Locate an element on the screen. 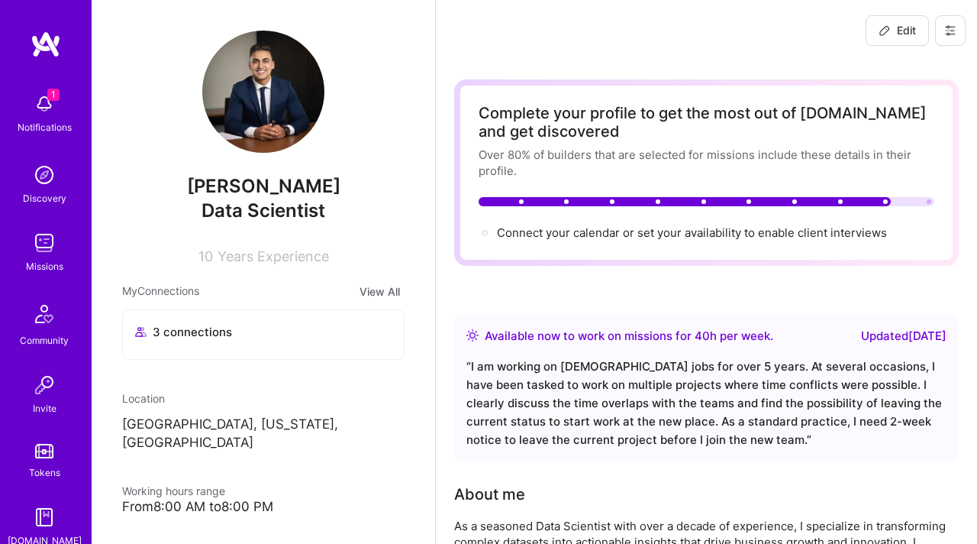 The width and height of the screenshot is (977, 544). img: Invite is located at coordinates (44, 385).